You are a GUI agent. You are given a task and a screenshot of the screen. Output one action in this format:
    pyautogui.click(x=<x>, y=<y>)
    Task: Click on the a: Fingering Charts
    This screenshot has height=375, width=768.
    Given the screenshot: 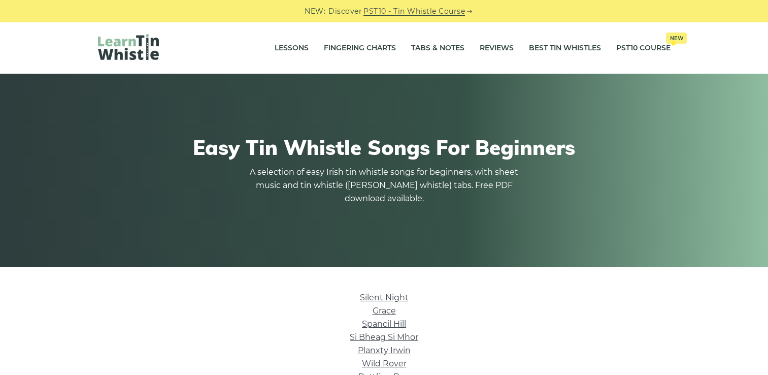 What is the action you would take?
    pyautogui.click(x=360, y=48)
    